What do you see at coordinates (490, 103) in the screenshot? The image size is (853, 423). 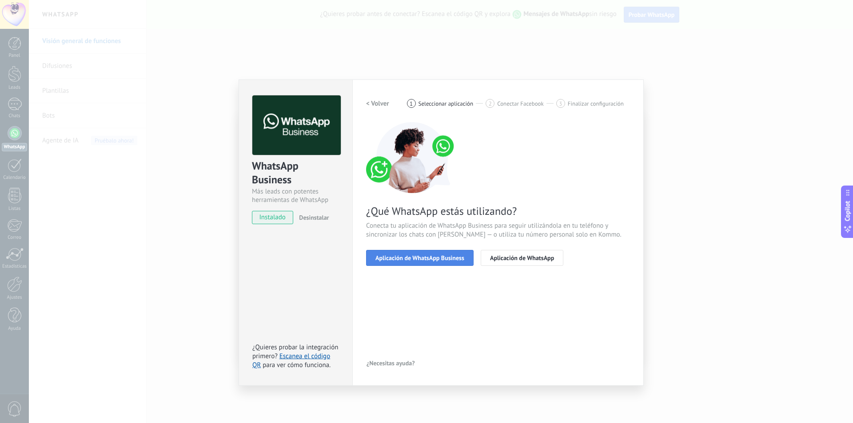 I see `span: 2` at bounding box center [490, 103].